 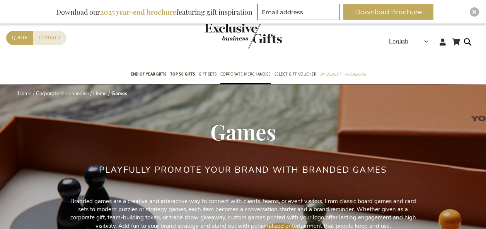 I want to click on strong: Games, so click(x=119, y=94).